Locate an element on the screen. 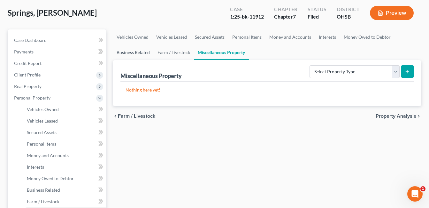 Image resolution: width=429 pixels, height=208 pixels. div: OHSB is located at coordinates (349, 17).